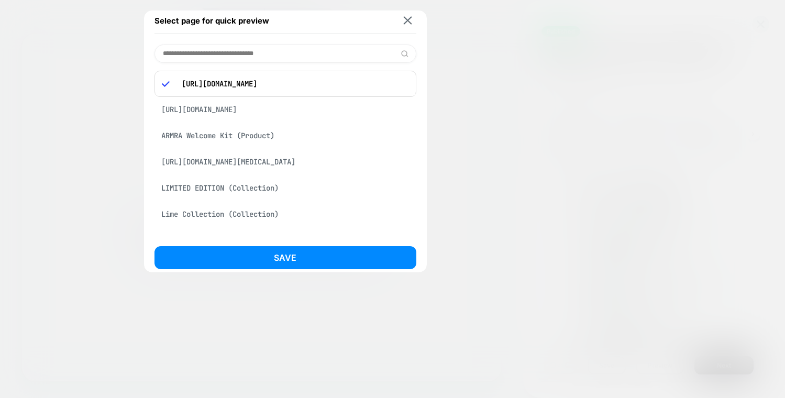  Describe the element at coordinates (407, 20) in the screenshot. I see `img: close` at that location.